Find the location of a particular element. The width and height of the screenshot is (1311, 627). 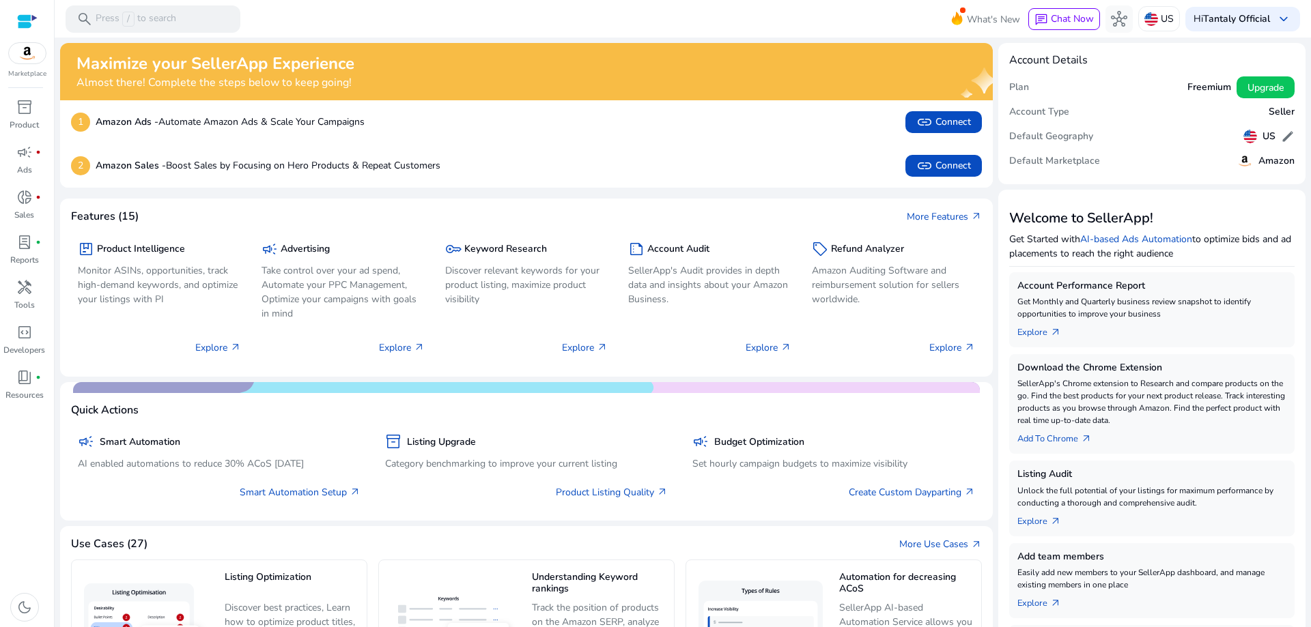

p: Product is located at coordinates (24, 125).